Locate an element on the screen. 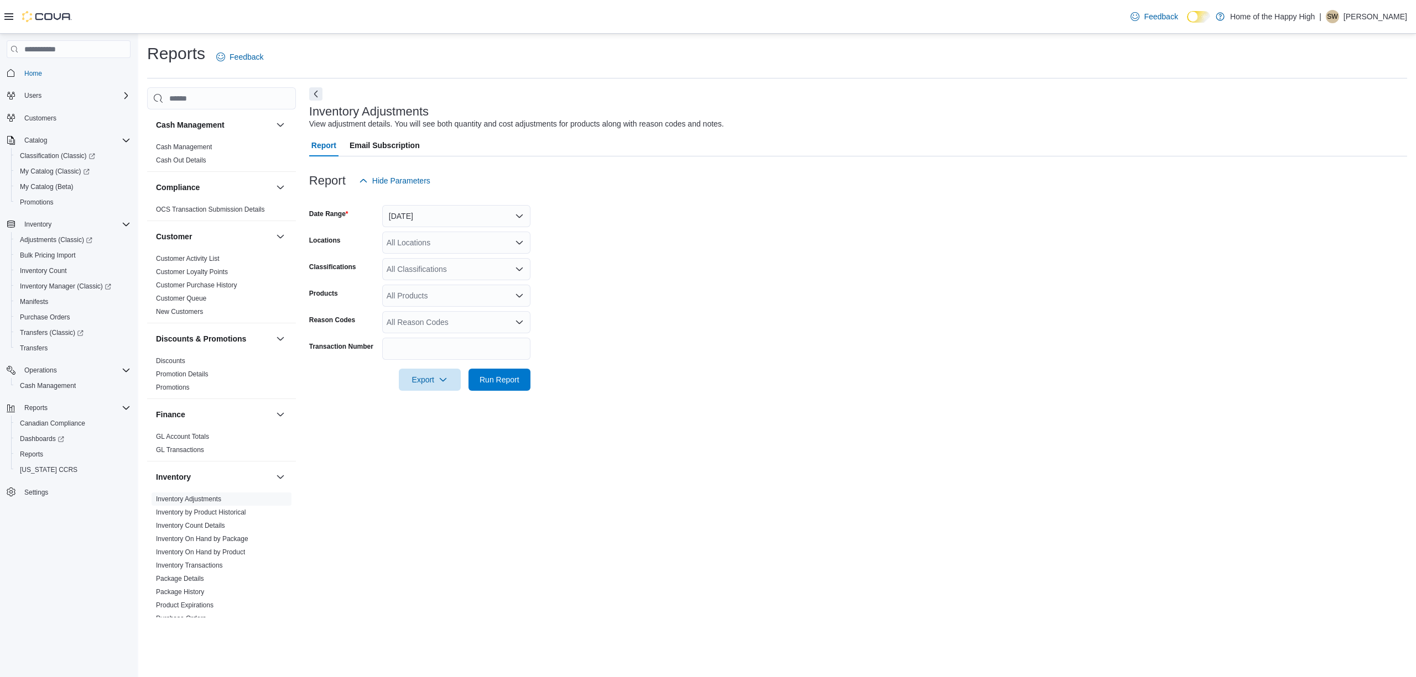 This screenshot has width=1416, height=677. span: GL Transactions is located at coordinates (180, 450).